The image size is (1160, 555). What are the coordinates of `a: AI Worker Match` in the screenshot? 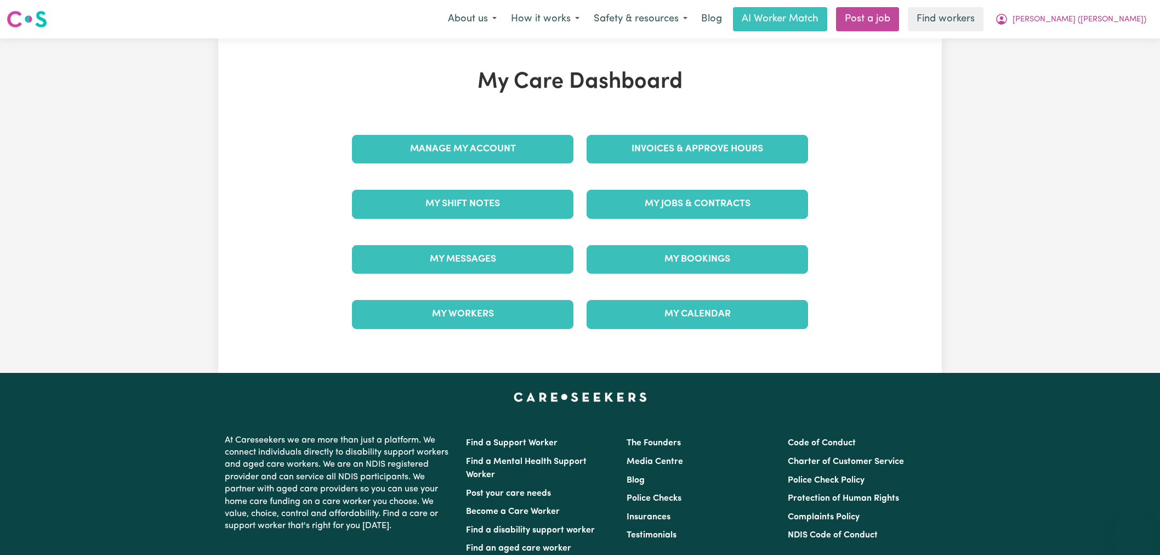 It's located at (780, 19).